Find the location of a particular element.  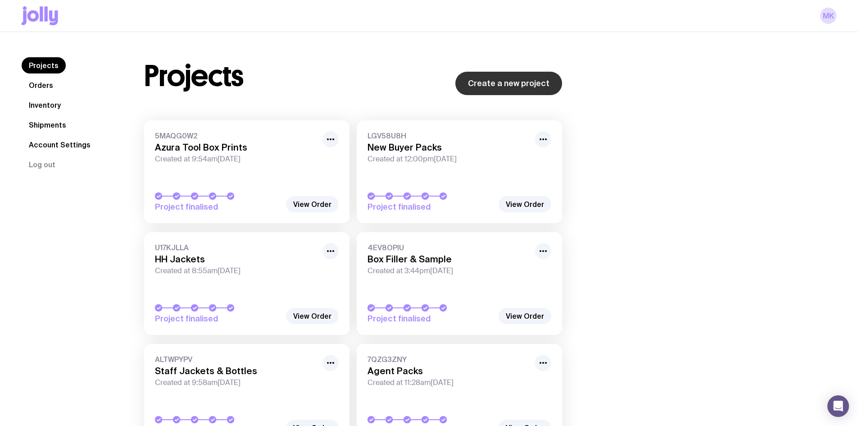

h3: Agent Packs is located at coordinates (449, 371).